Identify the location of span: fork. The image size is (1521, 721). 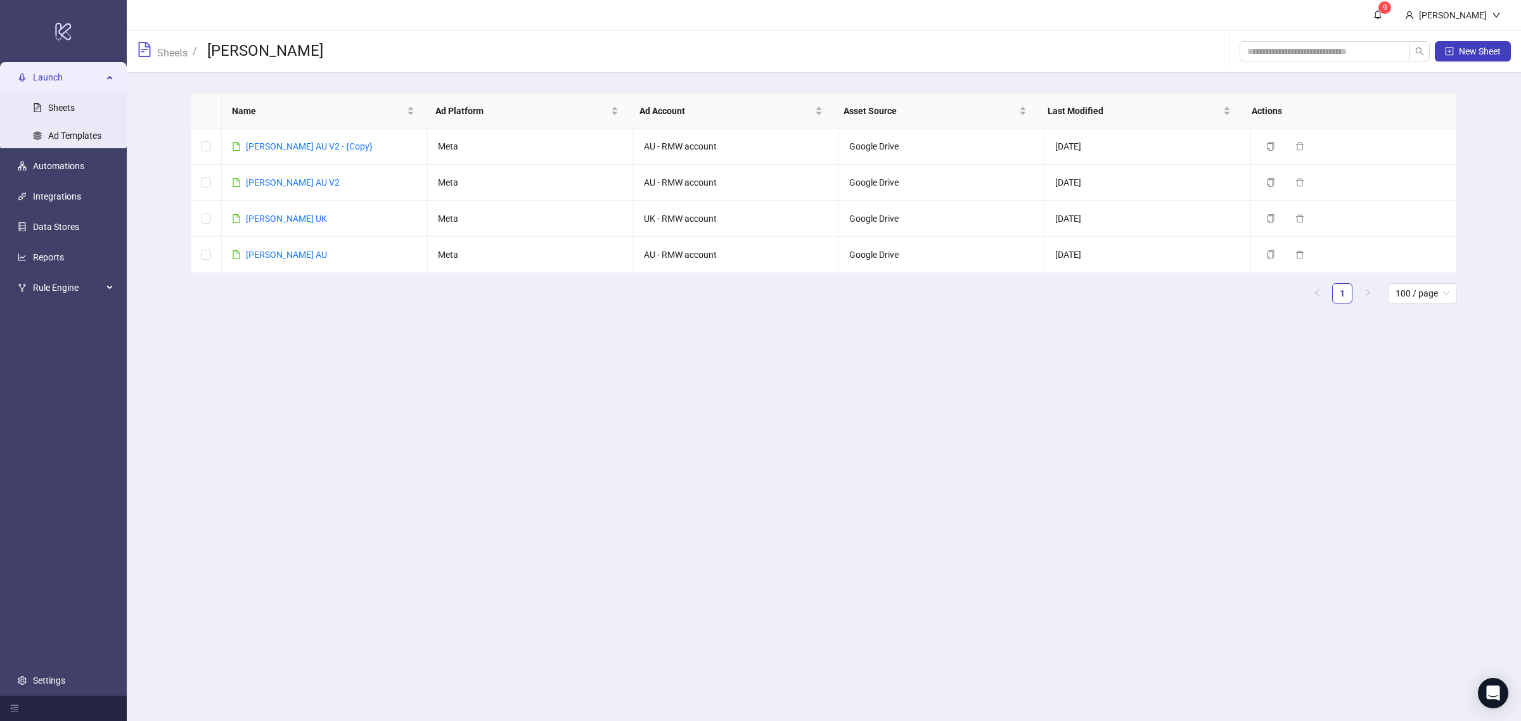
(22, 288).